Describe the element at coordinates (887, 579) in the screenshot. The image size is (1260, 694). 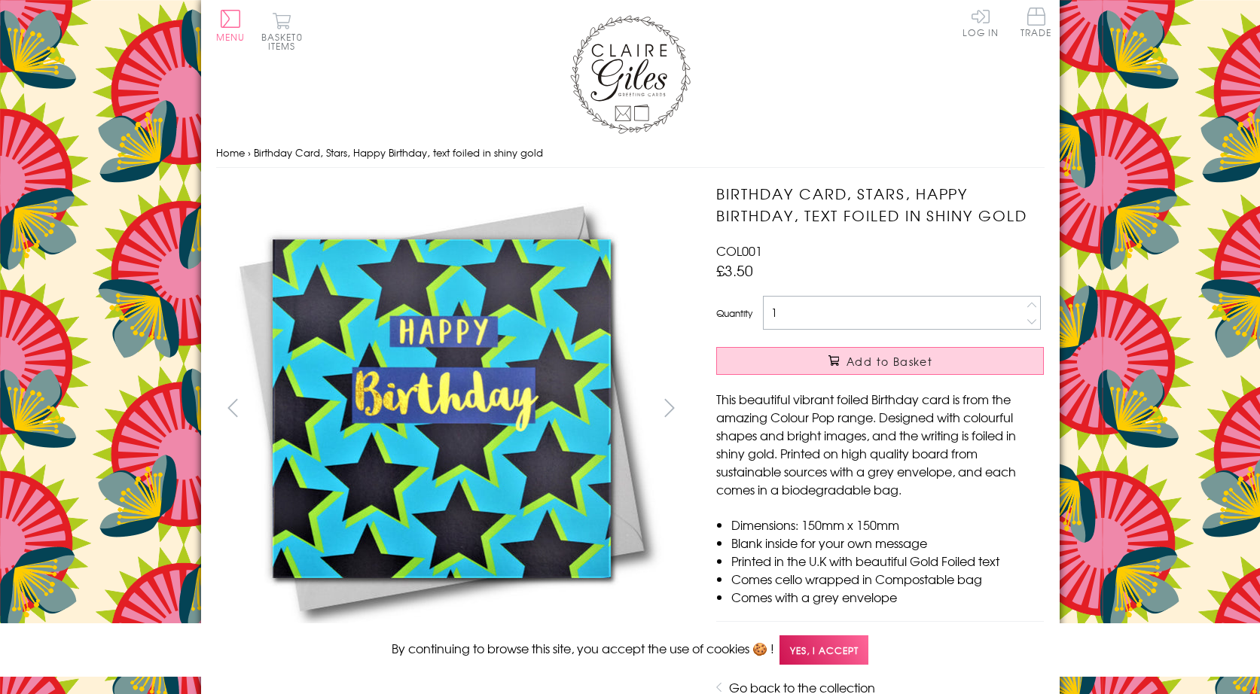
I see `li: Comes cello wrapped in Compostable bag` at that location.